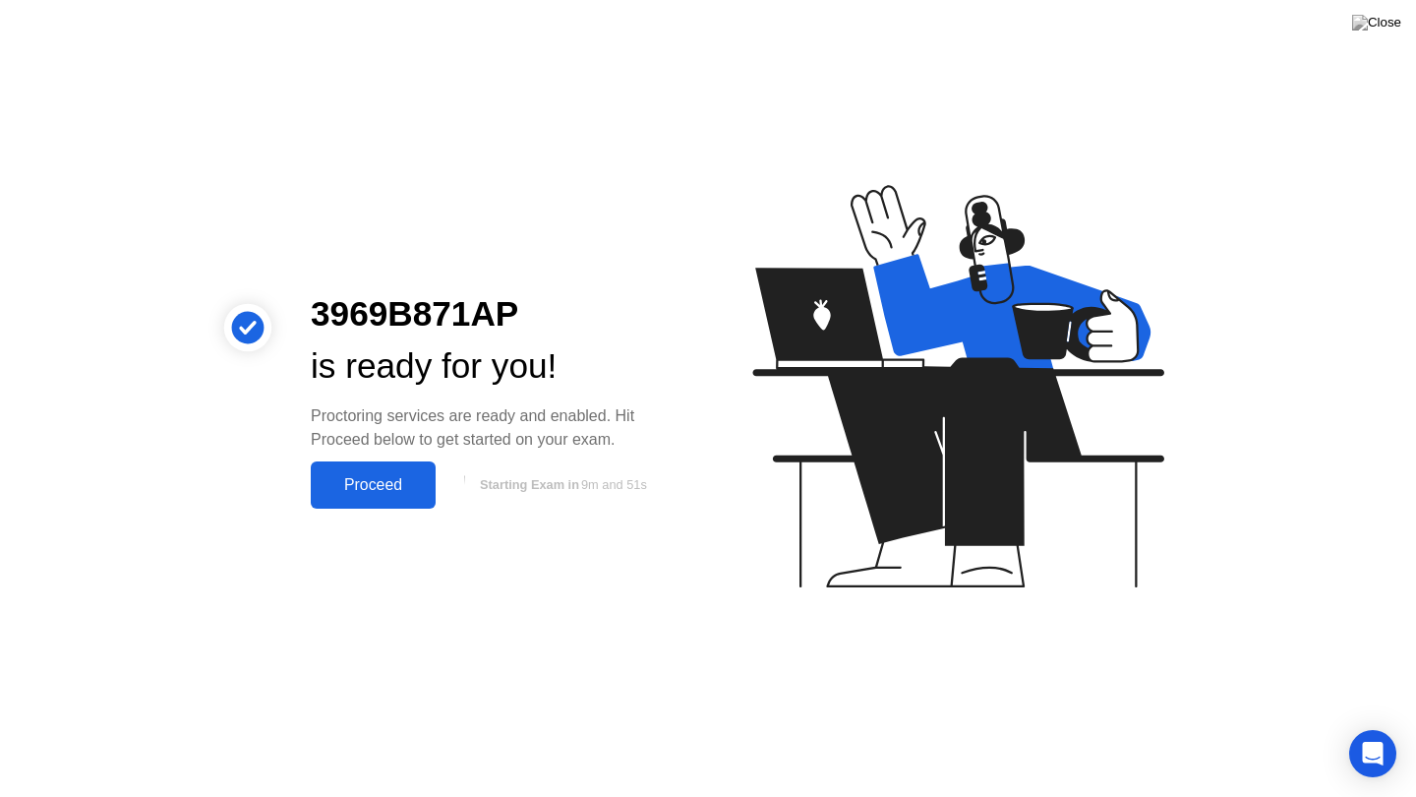  I want to click on span: 9m and 51s, so click(614, 484).